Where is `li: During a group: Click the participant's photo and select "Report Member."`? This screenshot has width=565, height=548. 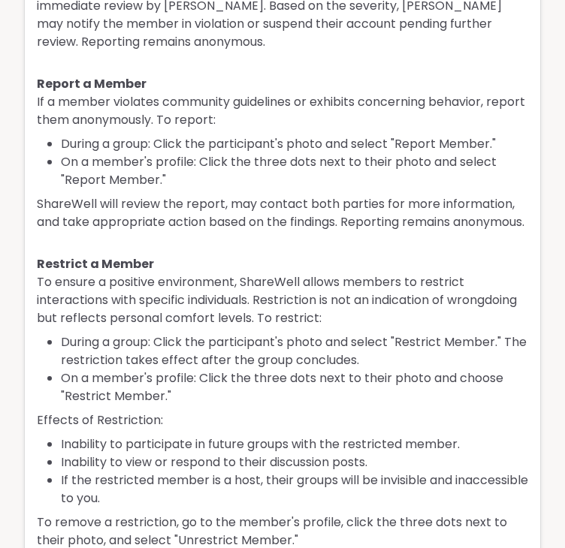 li: During a group: Click the participant's photo and select "Report Member." is located at coordinates (294, 144).